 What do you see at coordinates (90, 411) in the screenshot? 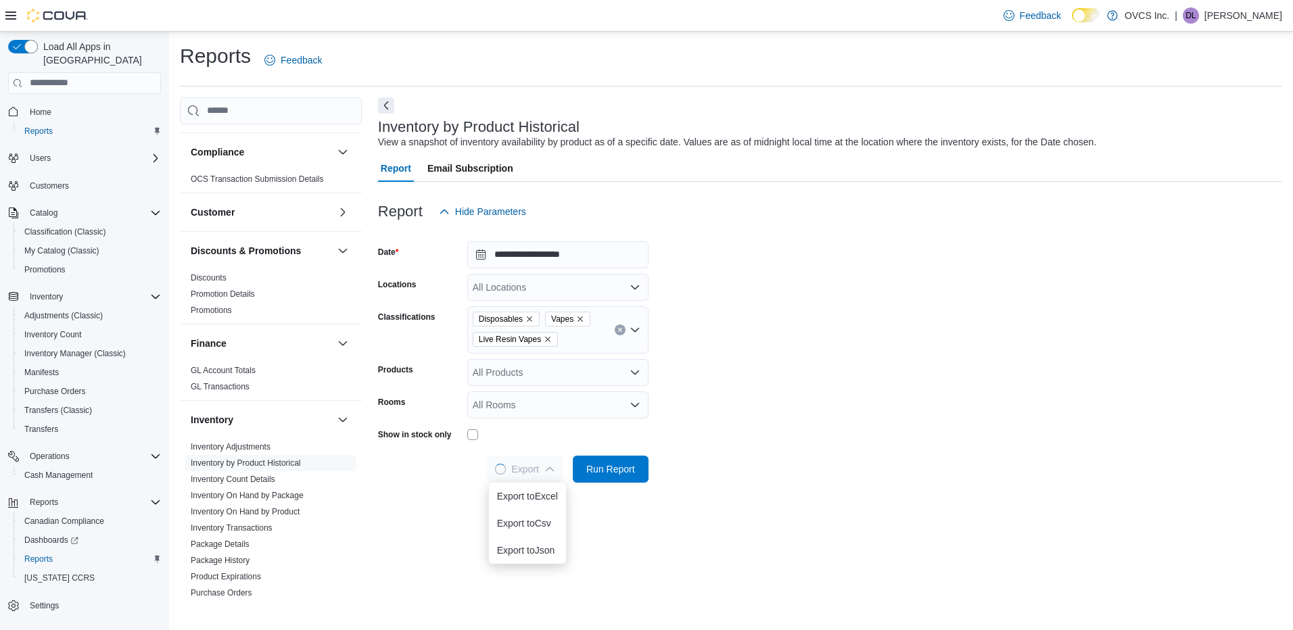
I see `span: Transfers (Classic)` at bounding box center [90, 411].